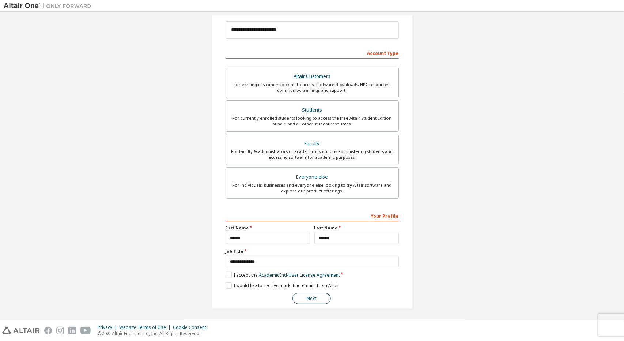 This screenshot has width=624, height=341. Describe the element at coordinates (312, 76) in the screenshot. I see `div: Altair Customers` at that location.